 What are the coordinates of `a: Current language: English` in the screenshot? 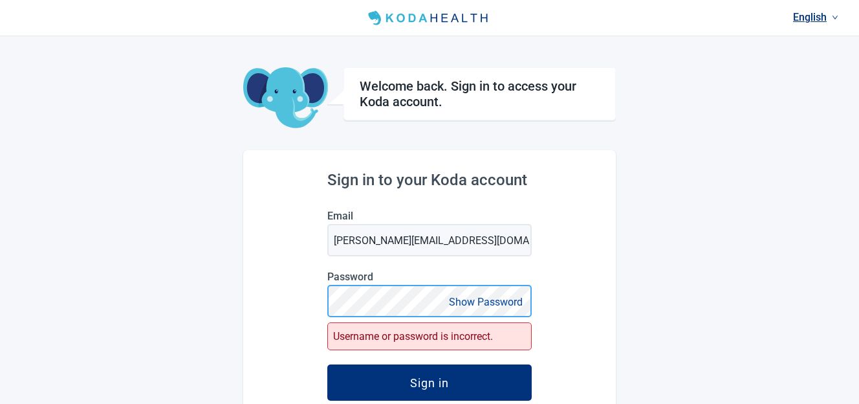 It's located at (816, 17).